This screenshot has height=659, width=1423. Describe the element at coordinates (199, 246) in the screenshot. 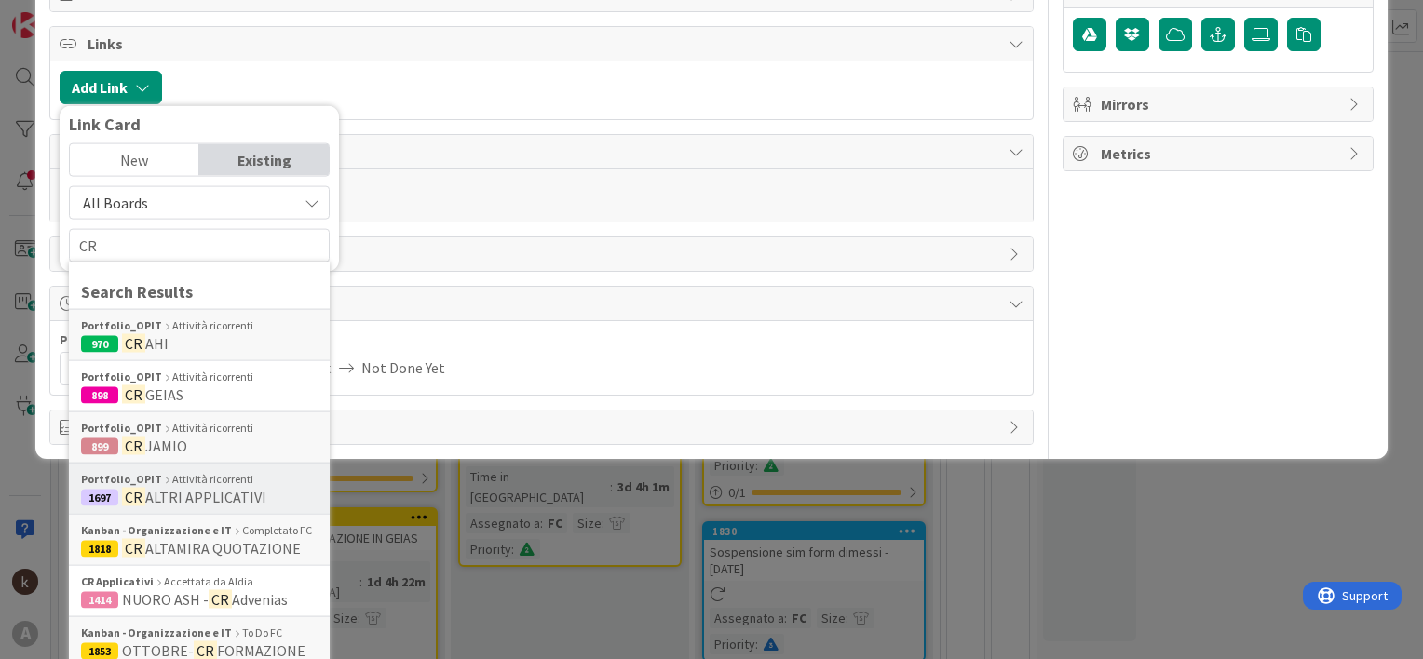

I see `input: Search for card by title or ID` at that location.